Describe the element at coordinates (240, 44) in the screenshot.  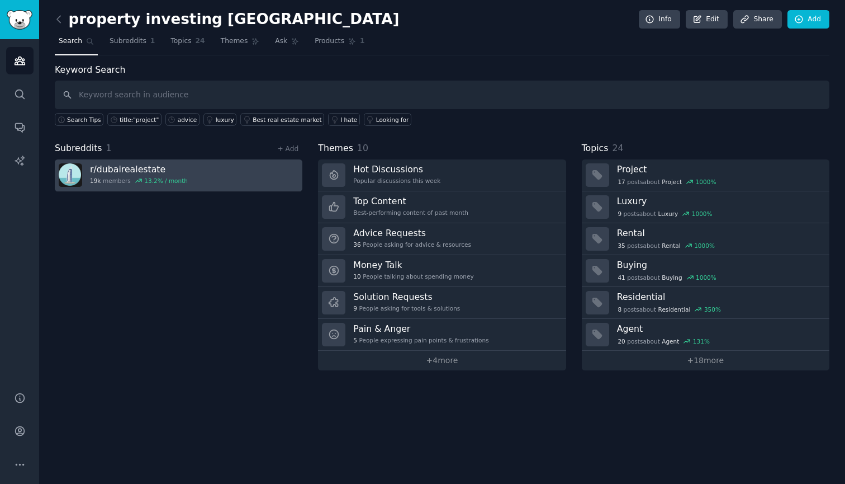
I see `a: Themes` at that location.